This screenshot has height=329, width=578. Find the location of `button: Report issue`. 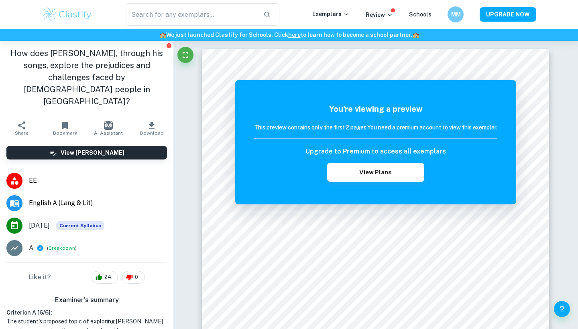

button: Report issue is located at coordinates (168, 45).